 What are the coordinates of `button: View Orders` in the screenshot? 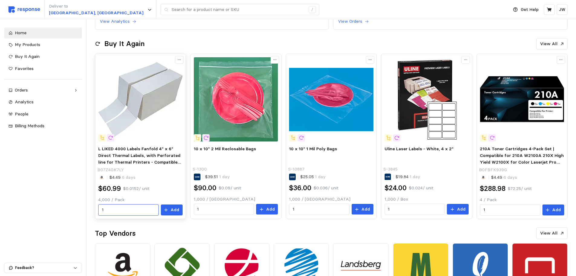 It's located at (354, 21).